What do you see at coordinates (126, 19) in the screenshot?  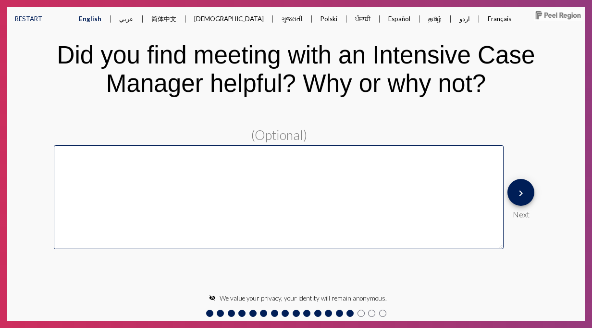 I see `button: عربي` at bounding box center [126, 19].